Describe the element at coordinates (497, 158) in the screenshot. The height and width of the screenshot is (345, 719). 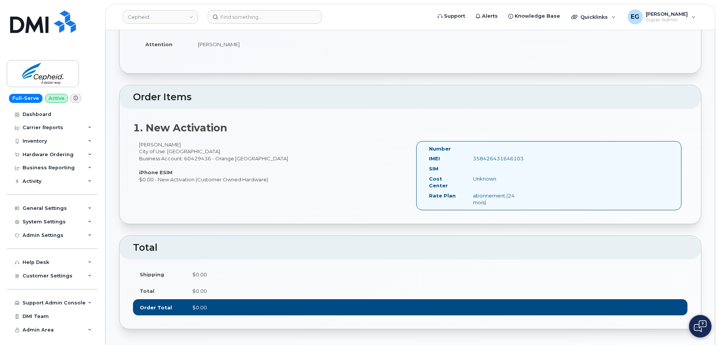
I see `div: 358426431646103` at that location.